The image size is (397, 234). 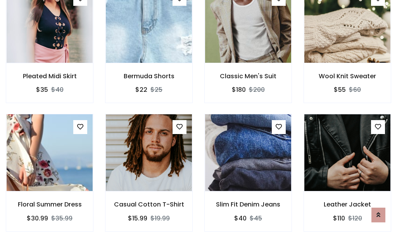 I want to click on h6: $55, so click(x=340, y=90).